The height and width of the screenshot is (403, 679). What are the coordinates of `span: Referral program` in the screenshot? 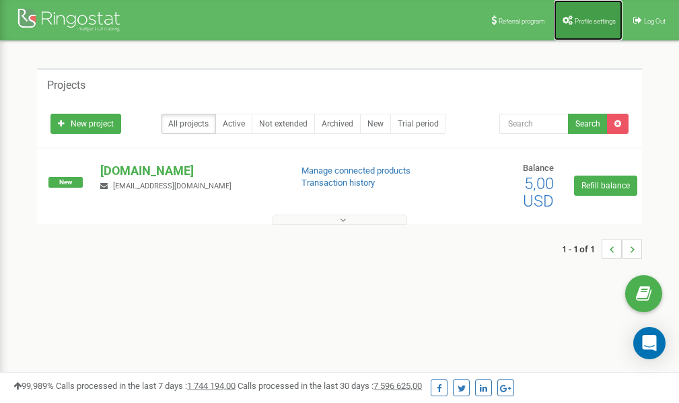 It's located at (522, 21).